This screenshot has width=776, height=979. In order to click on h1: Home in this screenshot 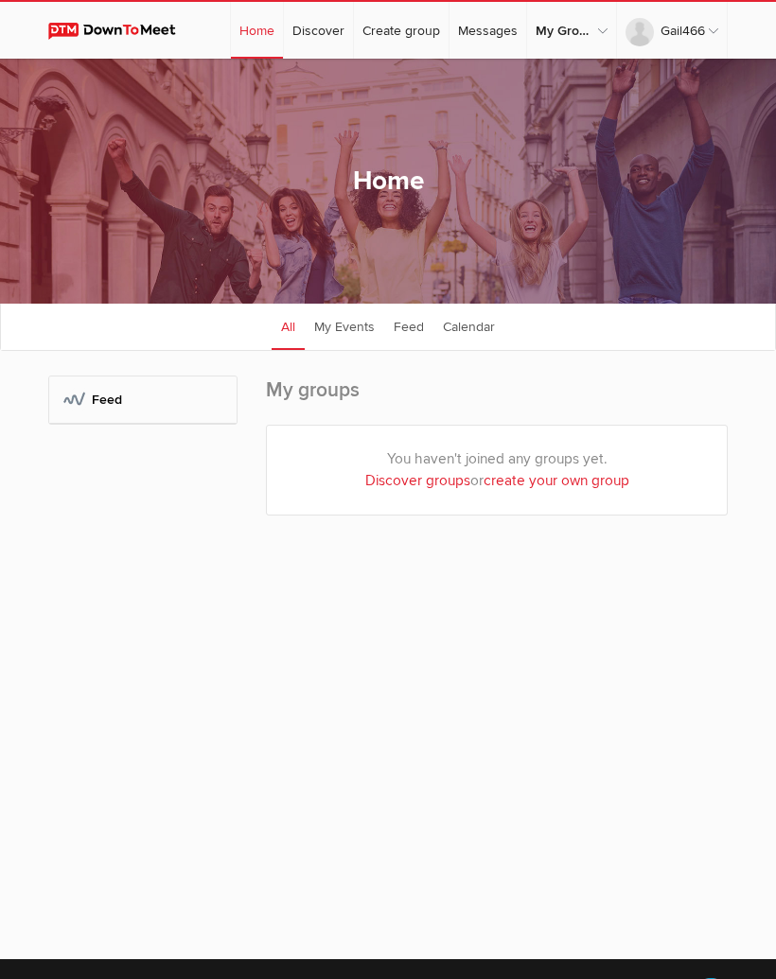, I will do `click(388, 181)`.